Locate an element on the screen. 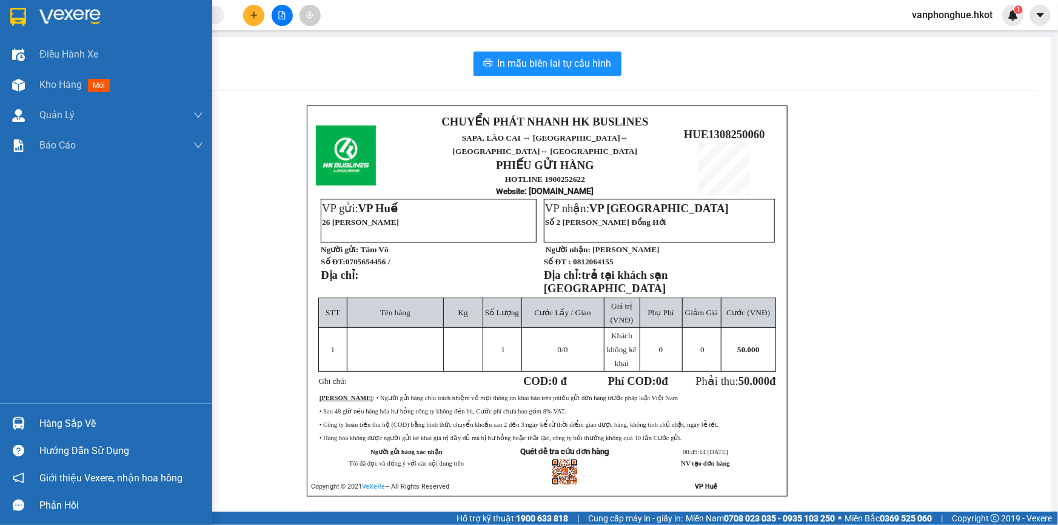  span: copyright is located at coordinates (995, 518).